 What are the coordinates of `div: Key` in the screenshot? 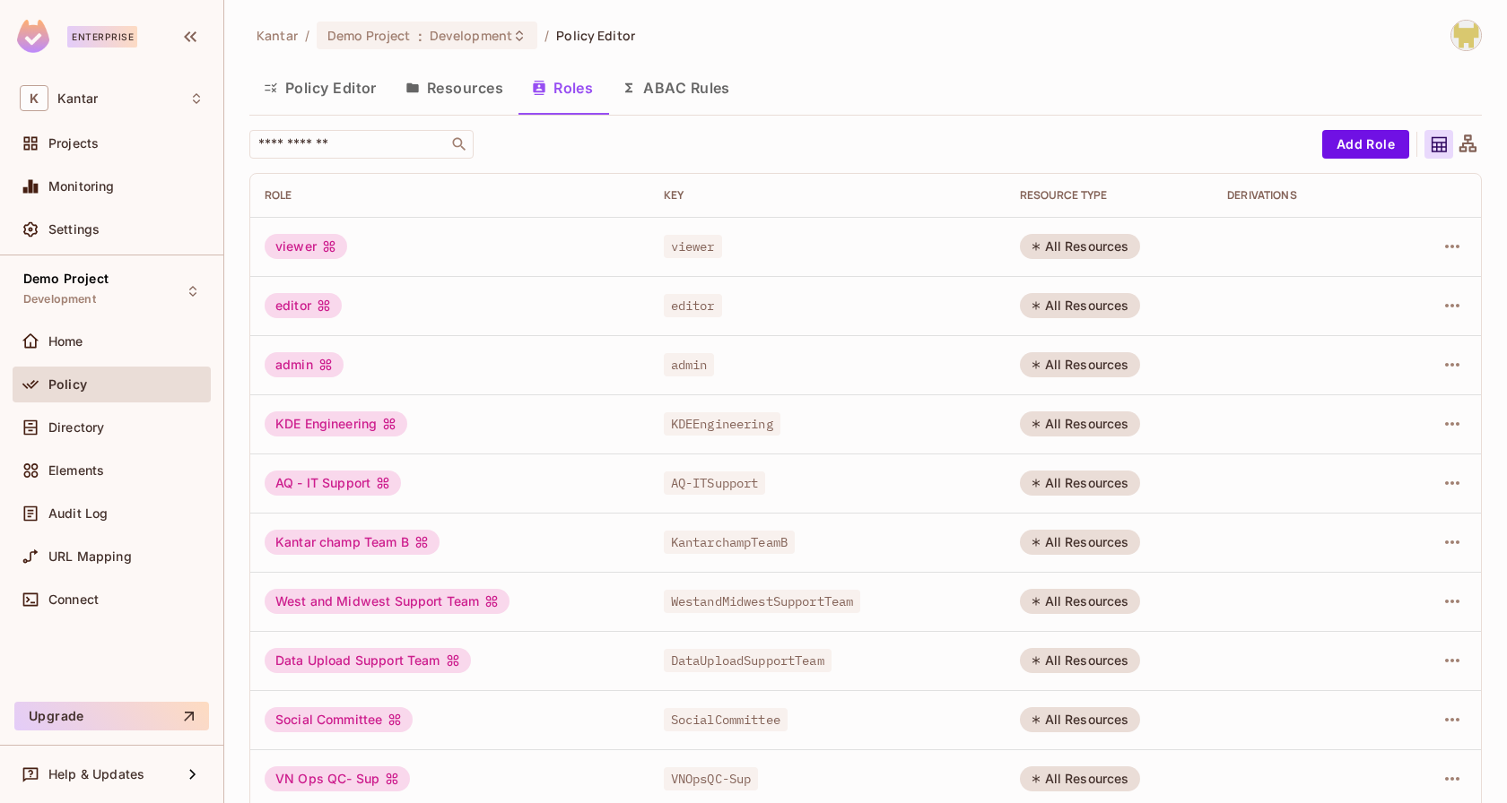 It's located at (827, 195).